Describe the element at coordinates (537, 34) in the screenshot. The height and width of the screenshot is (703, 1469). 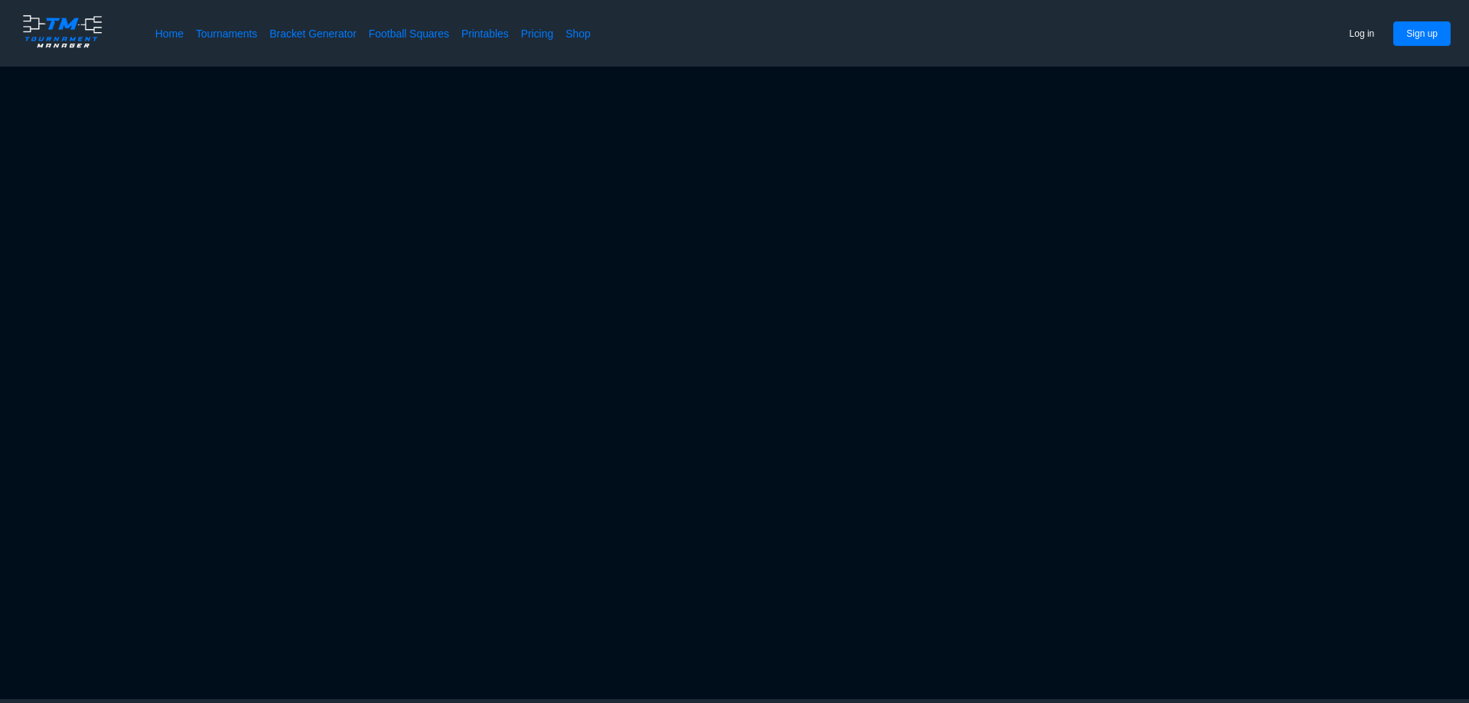
I see `a: Pricing` at that location.